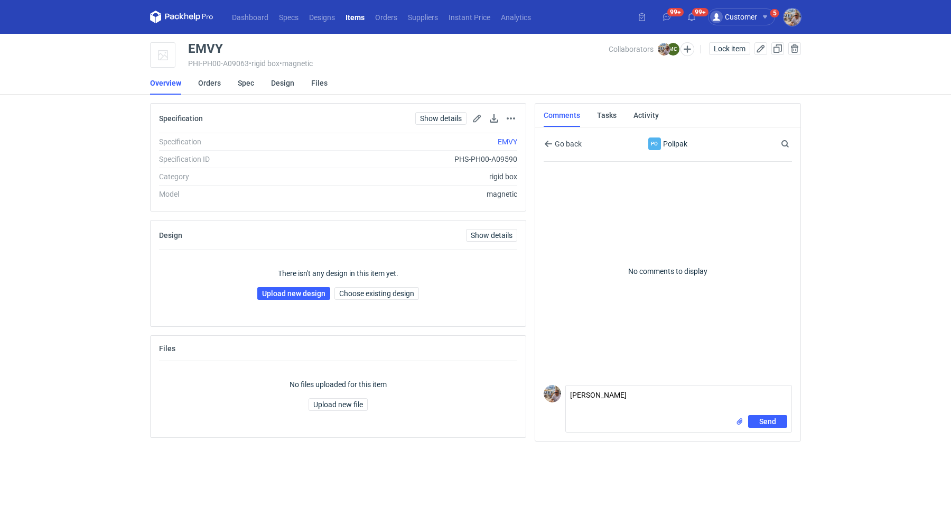 This screenshot has width=951, height=514. Describe the element at coordinates (398, 63) in the screenshot. I see `div: PHI-PH00-A09063` at that location.